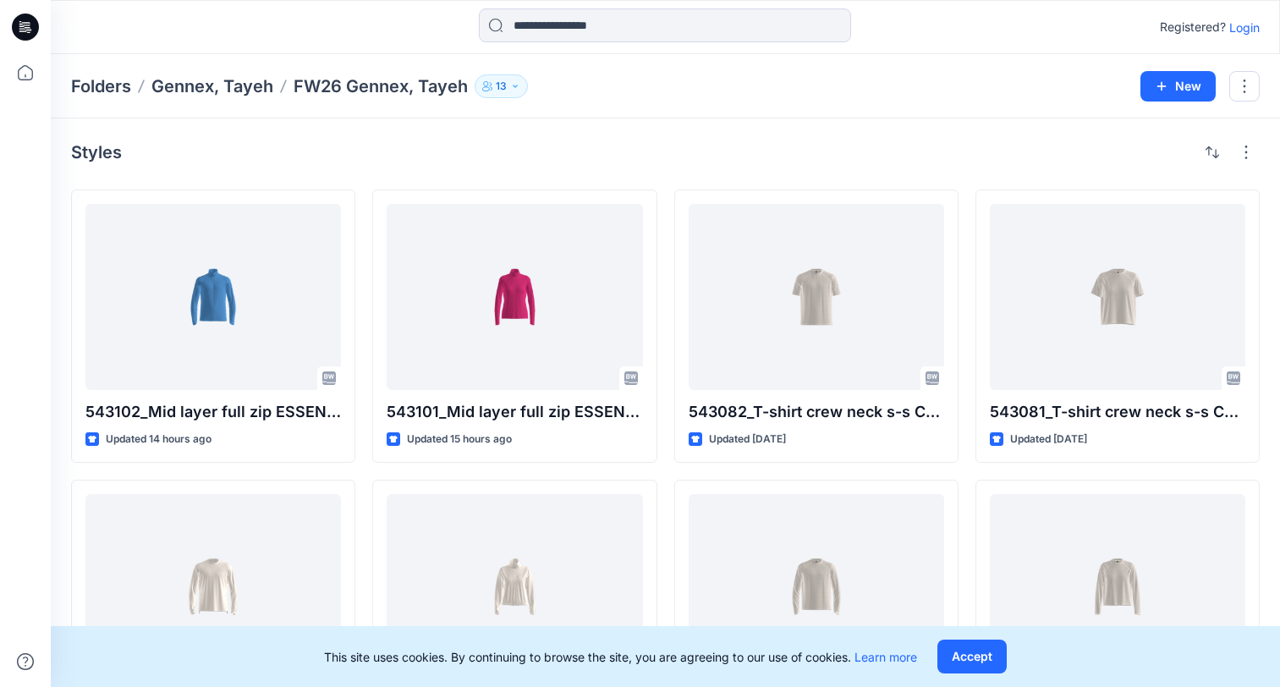 Image resolution: width=1280 pixels, height=687 pixels. Describe the element at coordinates (514, 587) in the screenshot. I see `a: 543001_Mid layer 1-2 zip CLASSIC _SMS_3D` at that location.